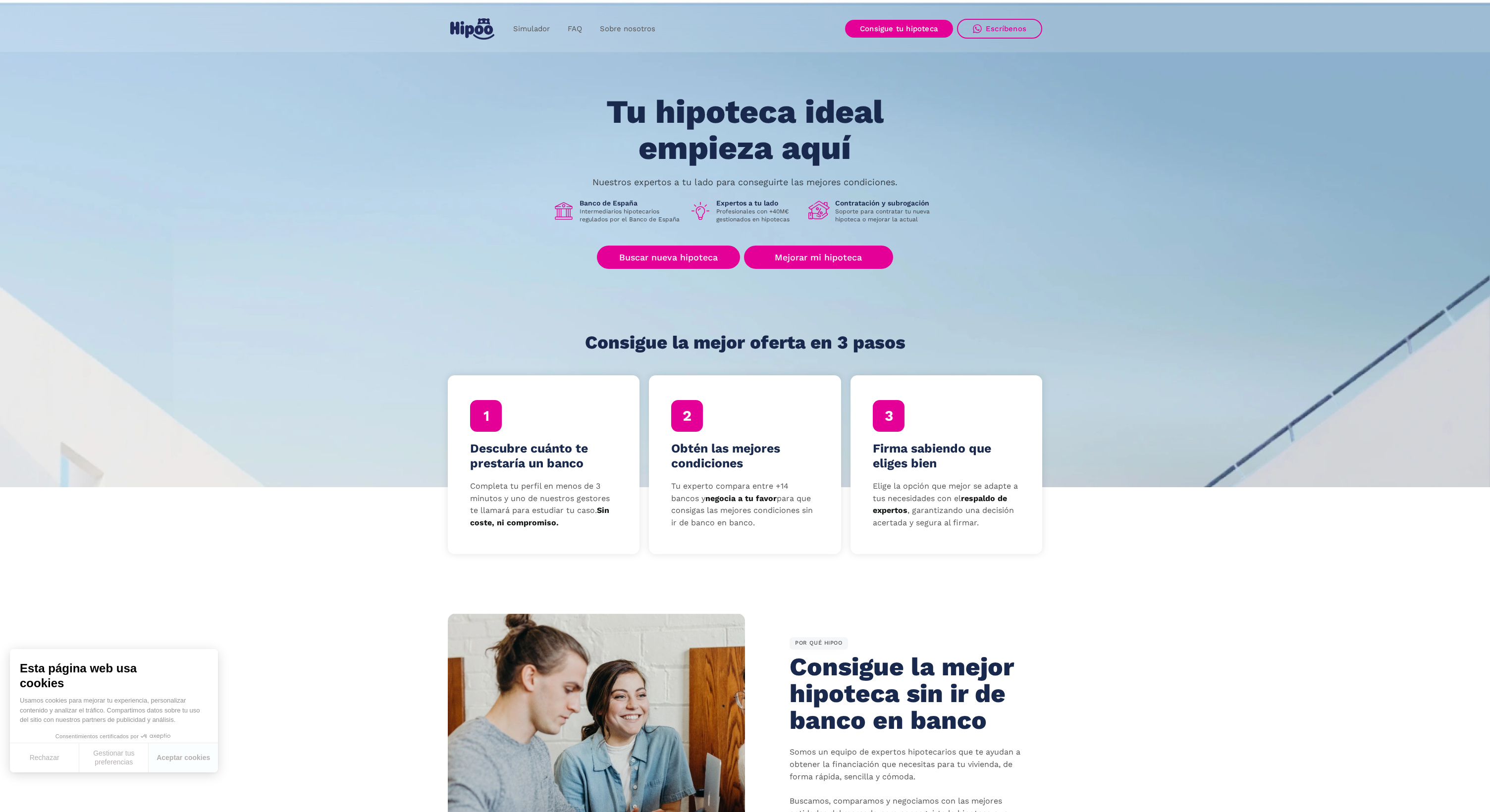  Describe the element at coordinates (758, 203) in the screenshot. I see `h1: Expertos a tu lado` at that location.